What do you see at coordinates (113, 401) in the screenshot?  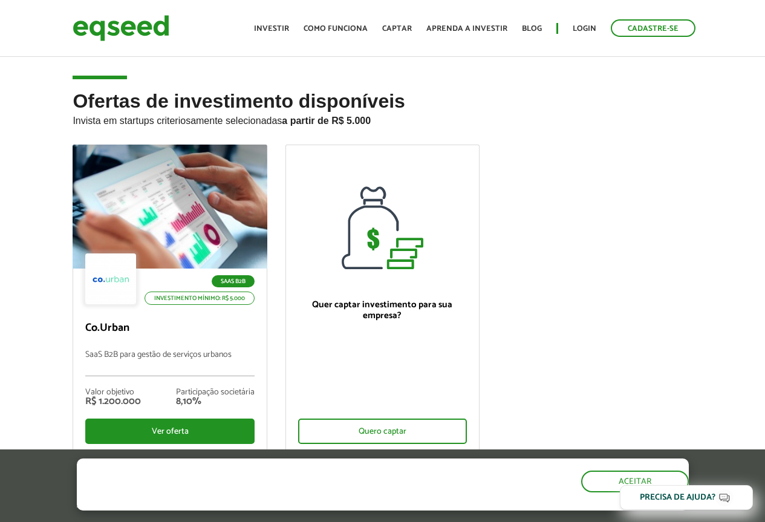 I see `div: R$ 1.200.000` at bounding box center [113, 401].